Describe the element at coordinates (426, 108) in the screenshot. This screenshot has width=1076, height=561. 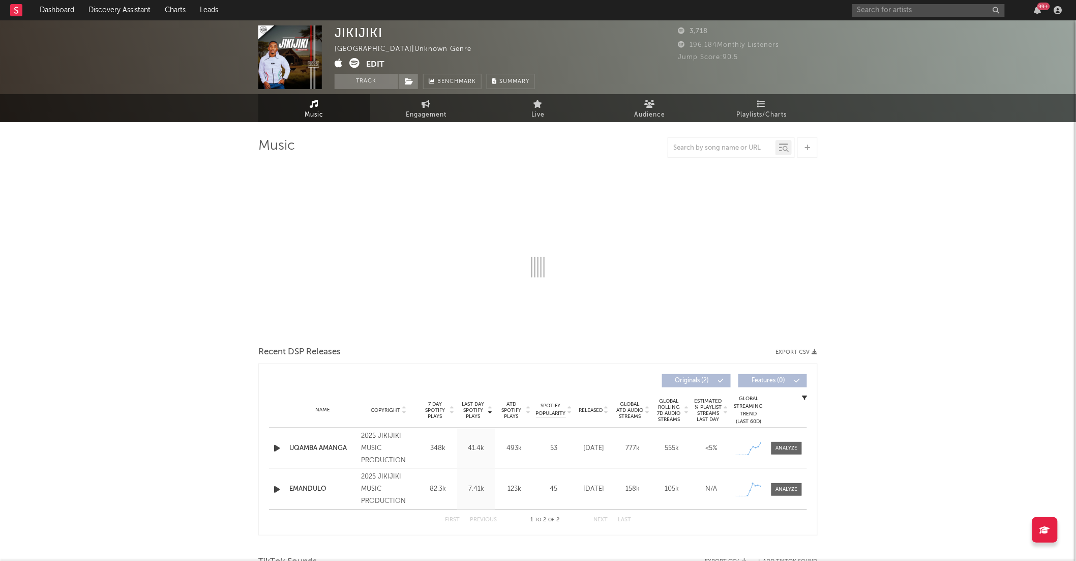
I see `a: Engagement` at that location.